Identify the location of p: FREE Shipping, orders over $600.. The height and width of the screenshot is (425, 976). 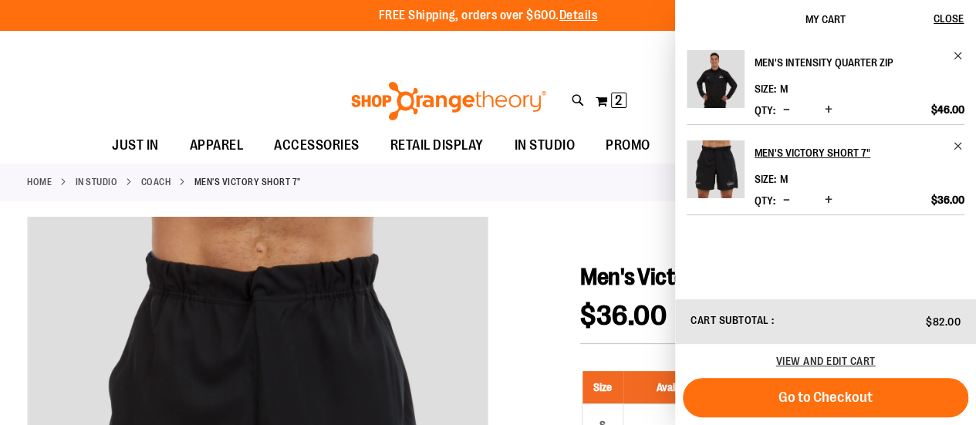
(488, 15).